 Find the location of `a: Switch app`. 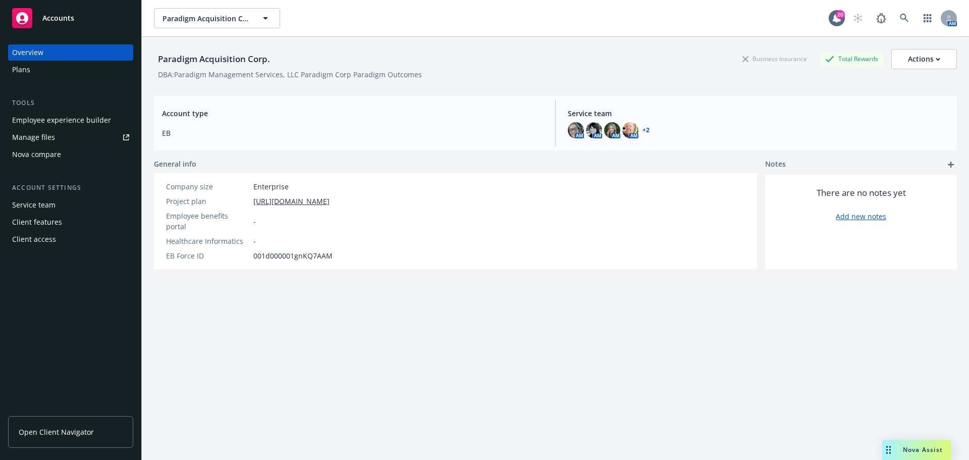

a: Switch app is located at coordinates (927, 18).